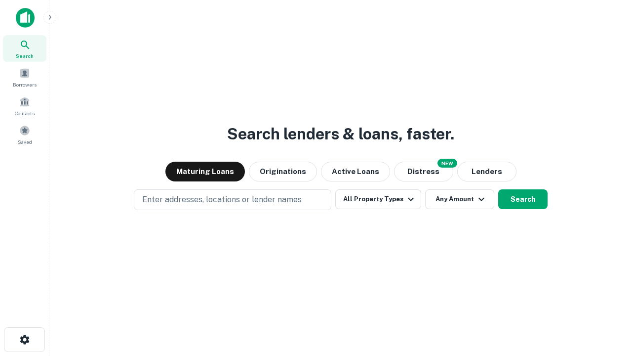 Image resolution: width=632 pixels, height=356 pixels. What do you see at coordinates (283, 171) in the screenshot?
I see `button: Originations` at bounding box center [283, 171].